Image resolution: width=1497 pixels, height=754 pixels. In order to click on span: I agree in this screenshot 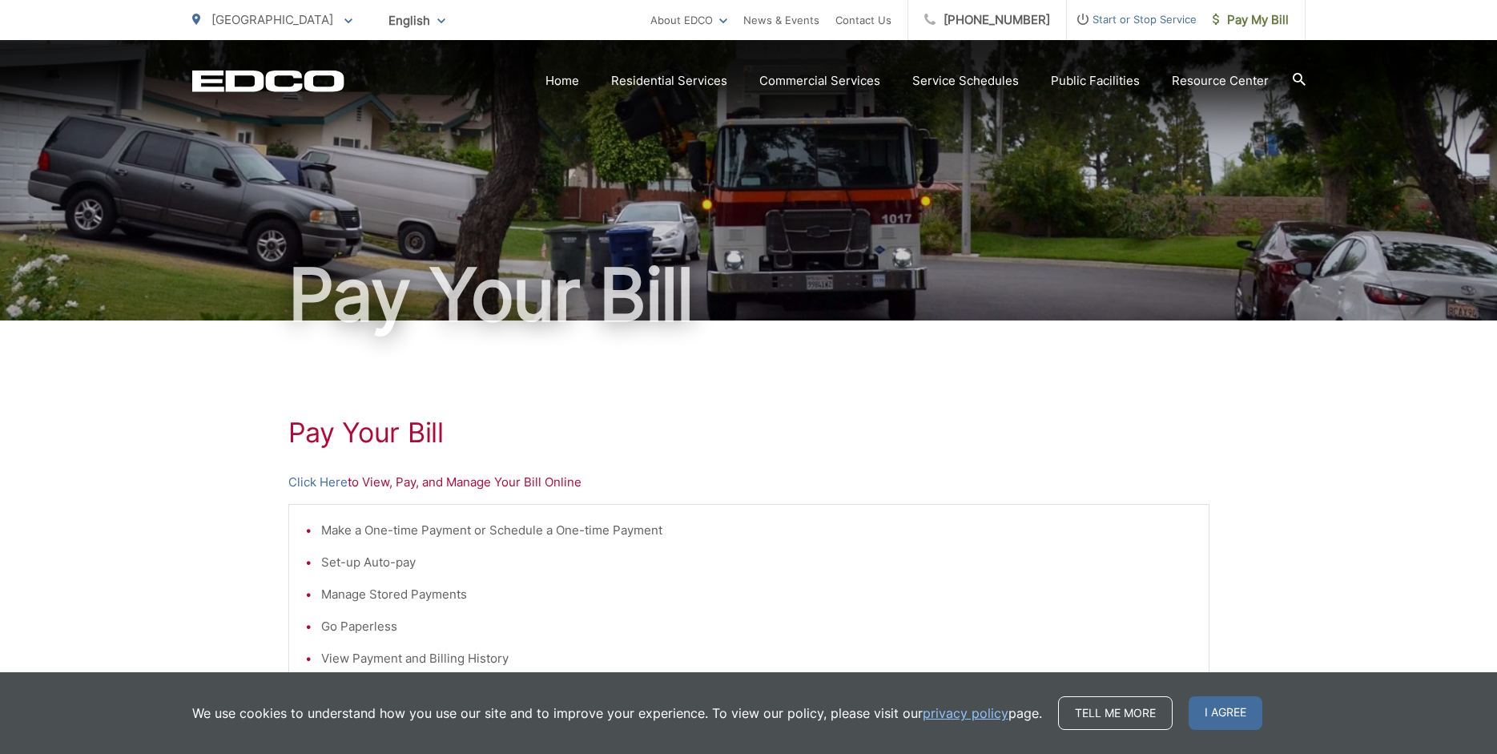, I will do `click(1226, 713)`.